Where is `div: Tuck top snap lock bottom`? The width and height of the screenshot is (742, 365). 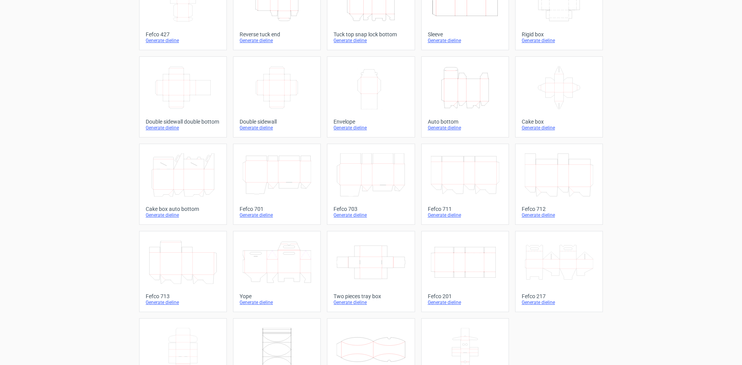
div: Tuck top snap lock bottom is located at coordinates (371, 34).